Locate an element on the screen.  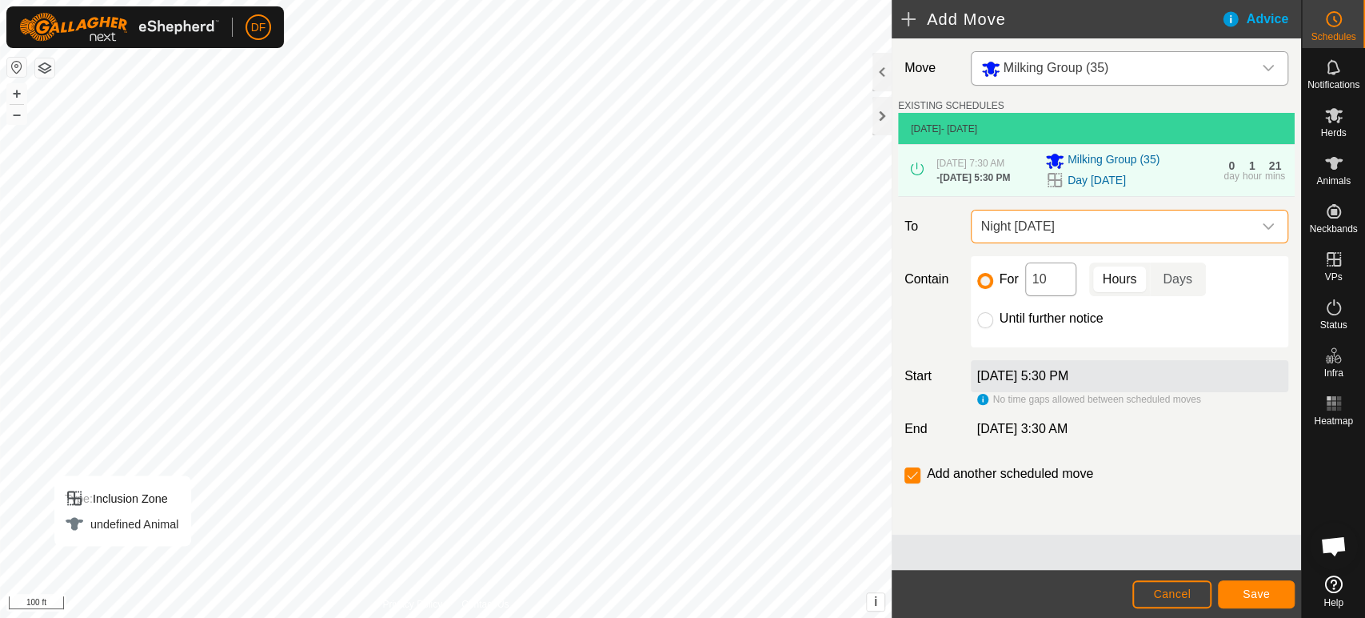
button: Save is located at coordinates (1257, 594).